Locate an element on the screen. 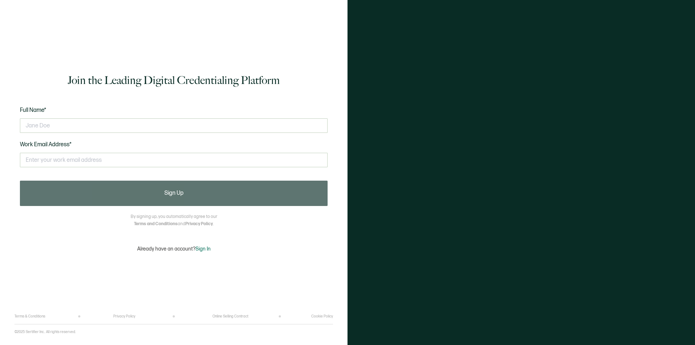  p: By signing up, you automatically agree to our and . is located at coordinates (174, 220).